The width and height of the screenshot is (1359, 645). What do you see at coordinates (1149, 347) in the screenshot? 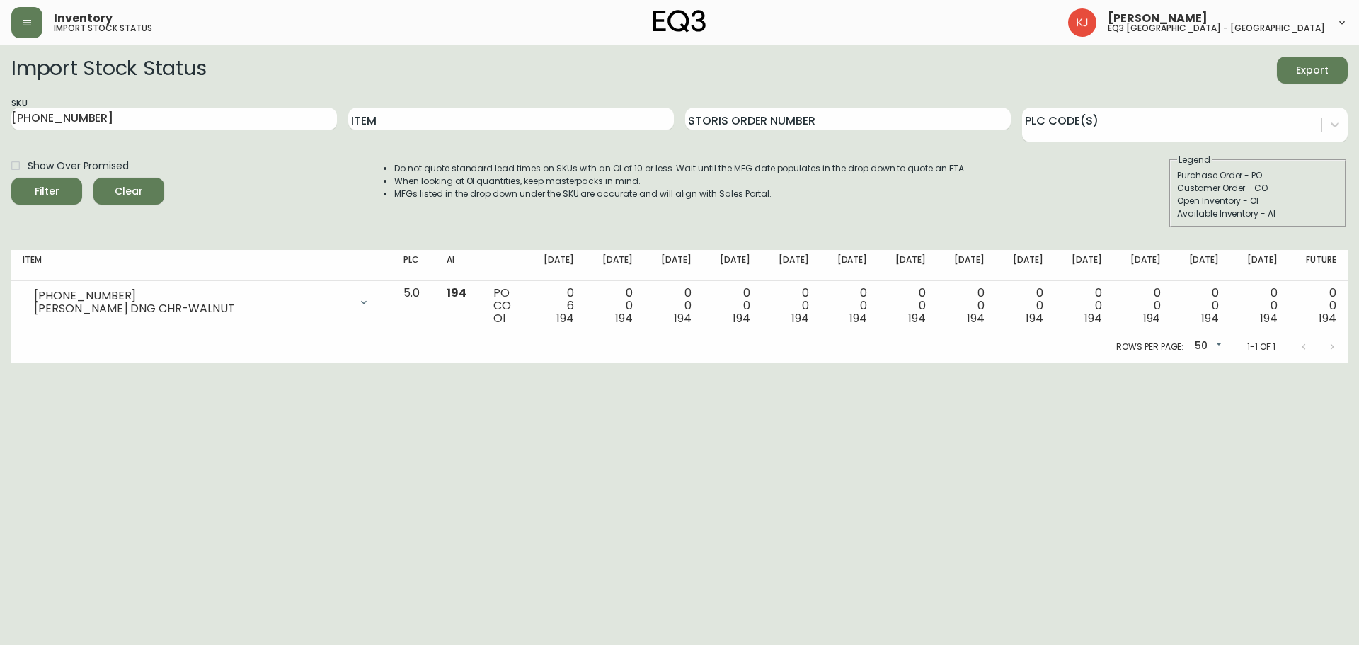
I see `p: Rows per page:` at bounding box center [1149, 347].